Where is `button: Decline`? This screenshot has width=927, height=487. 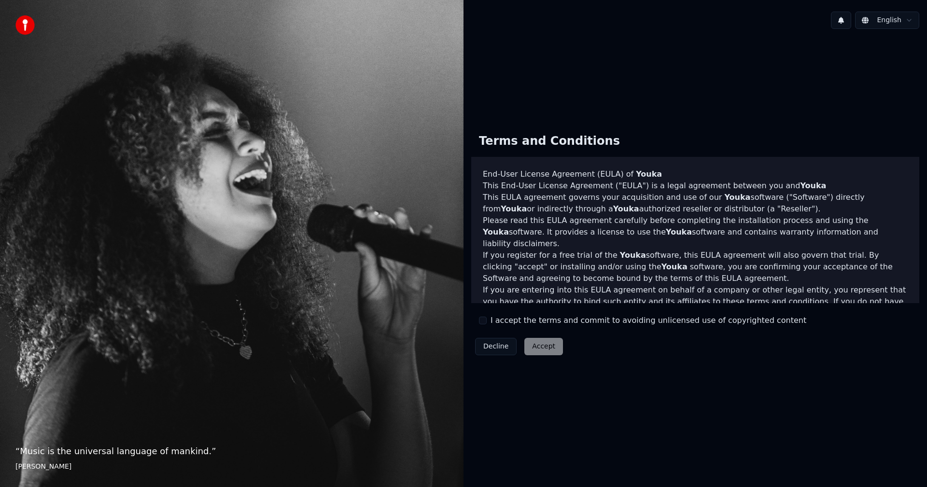 button: Decline is located at coordinates (496, 347).